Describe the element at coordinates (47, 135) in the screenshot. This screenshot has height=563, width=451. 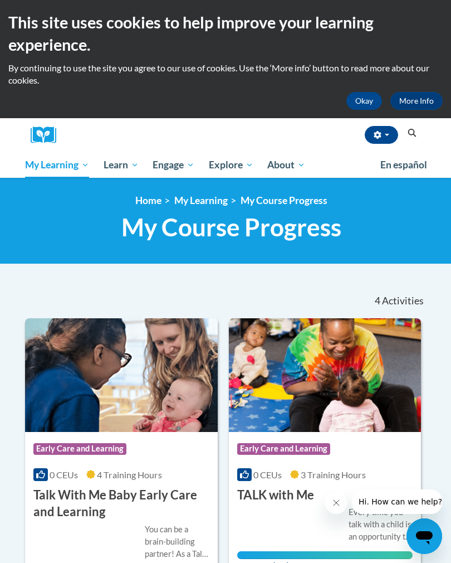
I see `img: Logo brand` at that location.